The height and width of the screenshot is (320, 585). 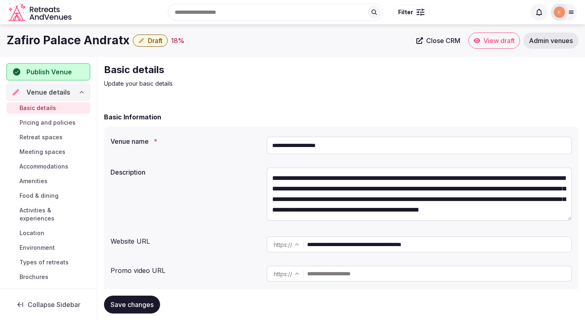 I want to click on p: Update your basic details, so click(x=241, y=84).